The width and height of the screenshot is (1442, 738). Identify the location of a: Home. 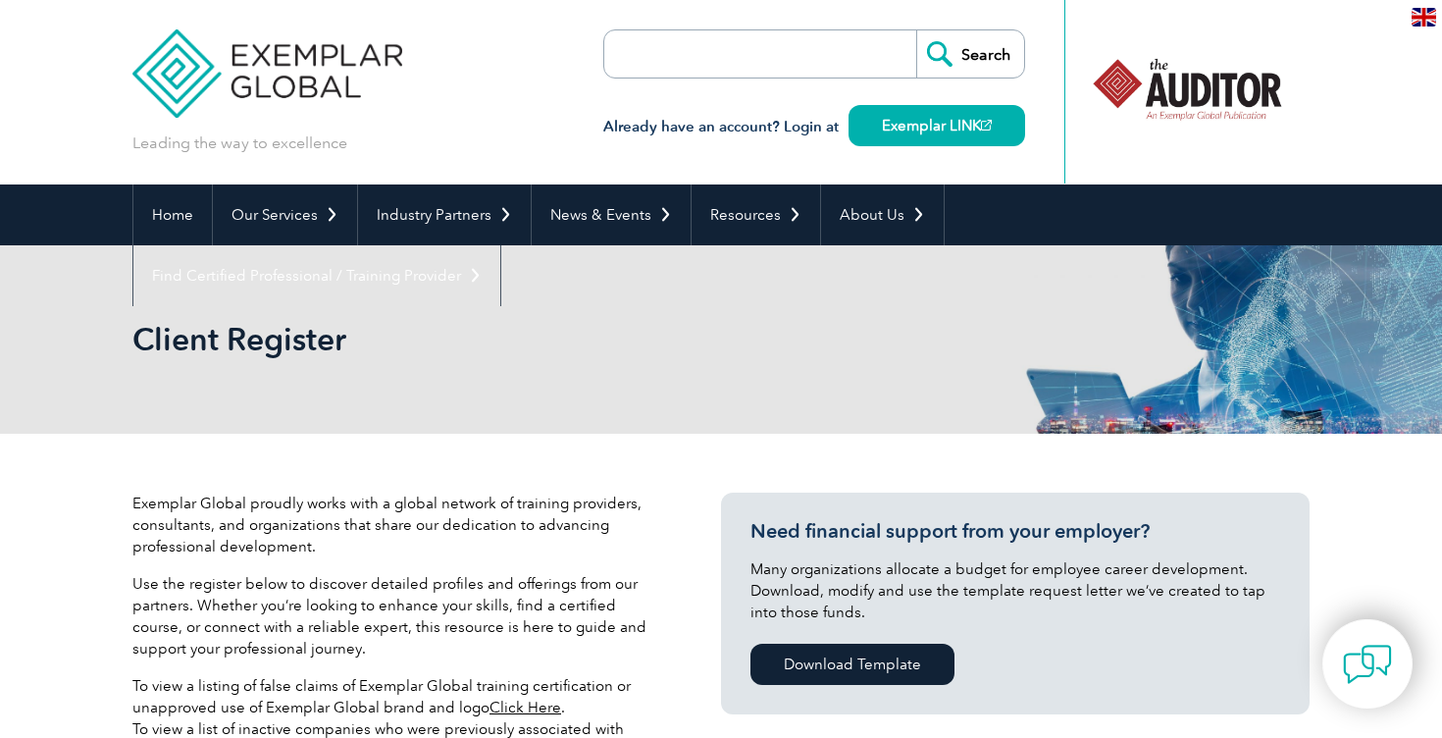
(173, 215).